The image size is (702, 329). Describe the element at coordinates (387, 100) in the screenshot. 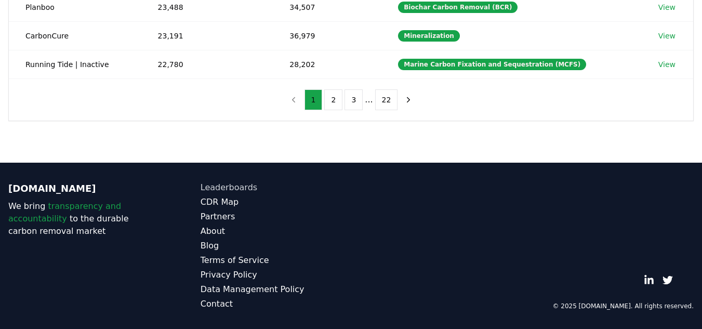

I see `button: 22` at that location.